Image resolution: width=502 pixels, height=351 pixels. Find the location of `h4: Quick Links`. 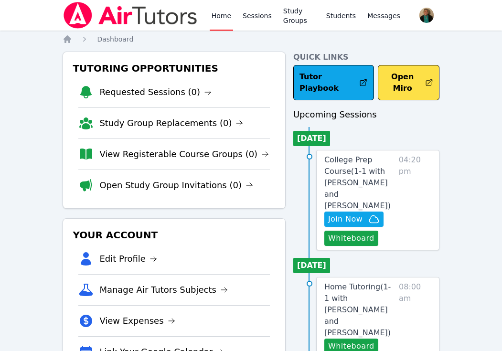

h4: Quick Links is located at coordinates (366, 57).